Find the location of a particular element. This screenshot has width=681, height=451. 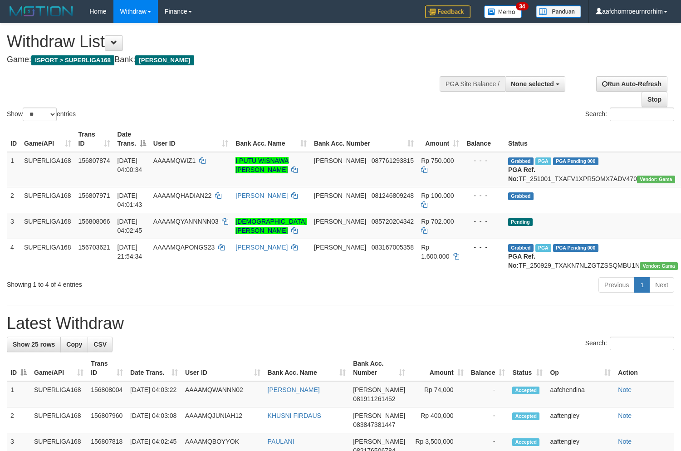

img: Button%20Memo.svg is located at coordinates (503, 12).